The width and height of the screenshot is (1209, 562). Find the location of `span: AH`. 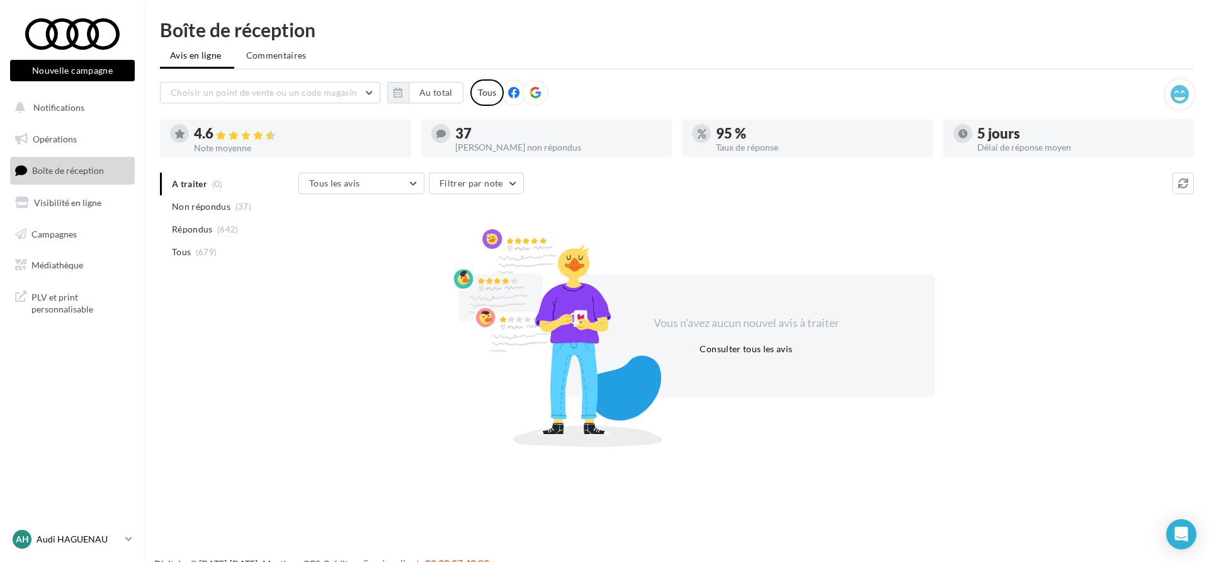

span: AH is located at coordinates (22, 539).